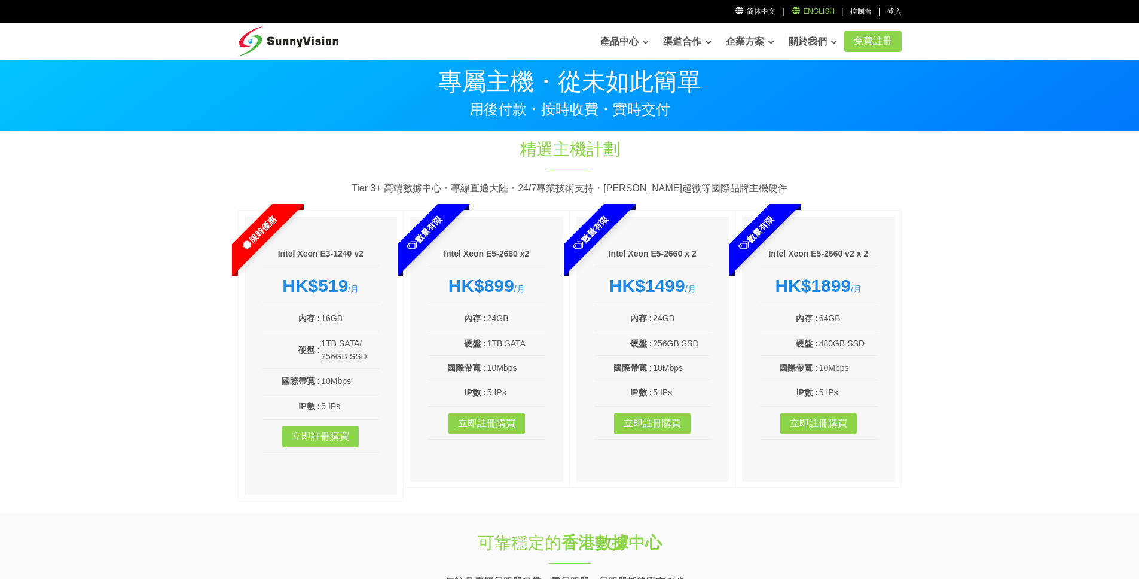 This screenshot has height=579, width=1139. What do you see at coordinates (570, 81) in the screenshot?
I see `p: 專屬主機・從未如此簡單` at bounding box center [570, 81].